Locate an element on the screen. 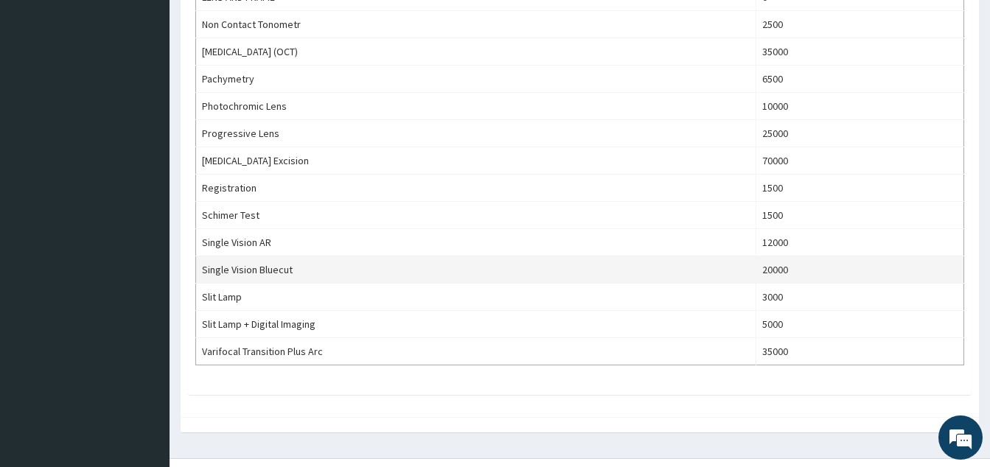 This screenshot has height=467, width=990. td: Non Contact Tonometr is located at coordinates (476, 24).